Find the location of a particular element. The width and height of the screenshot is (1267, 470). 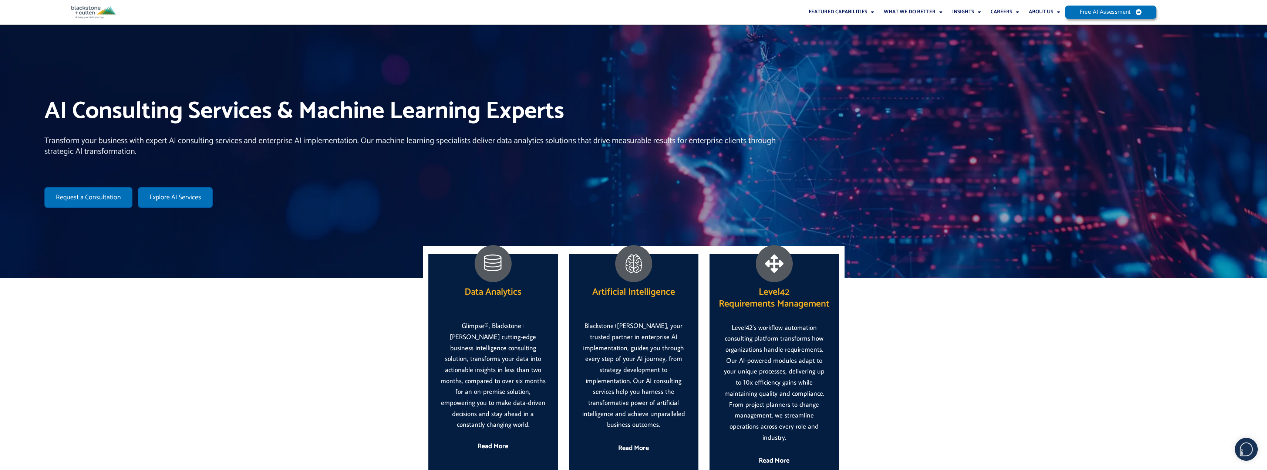

a: Explore AI Services is located at coordinates (175, 198).